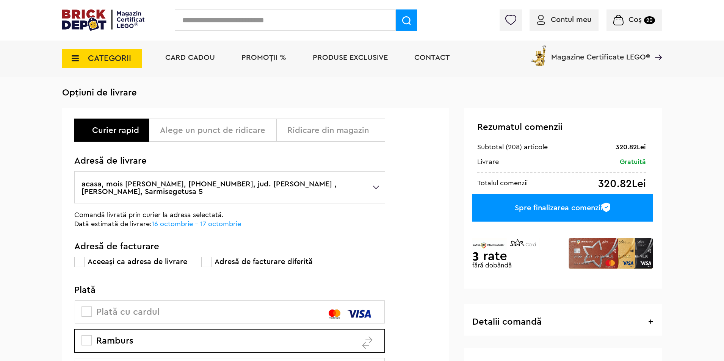  What do you see at coordinates (635, 20) in the screenshot?
I see `span: Coș` at bounding box center [635, 20].